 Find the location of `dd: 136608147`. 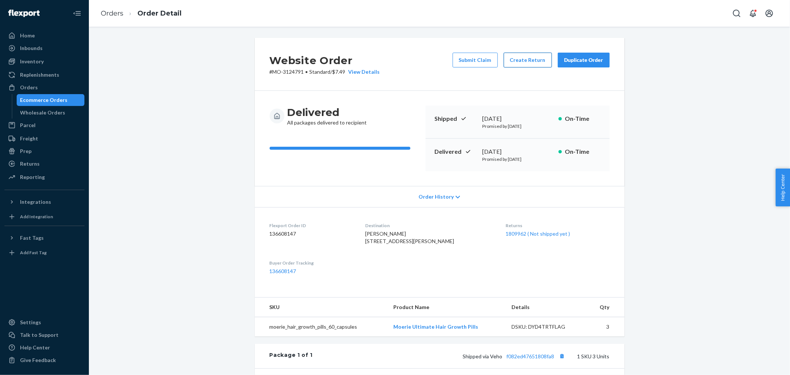

dd: 136608147 is located at coordinates (311, 234).